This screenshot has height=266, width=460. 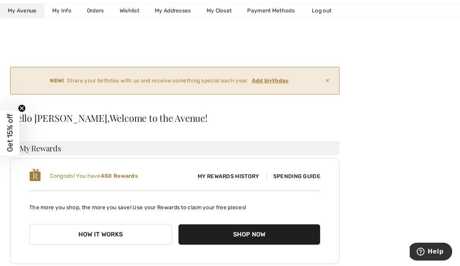 I want to click on a: Orders, so click(x=95, y=11).